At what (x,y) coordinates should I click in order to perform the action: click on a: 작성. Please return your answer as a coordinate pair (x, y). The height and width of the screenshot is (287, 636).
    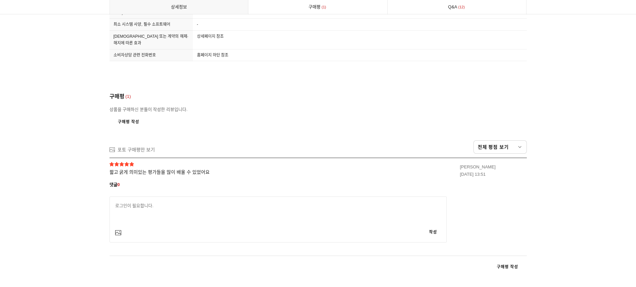
    Looking at the image, I should click on (433, 232).